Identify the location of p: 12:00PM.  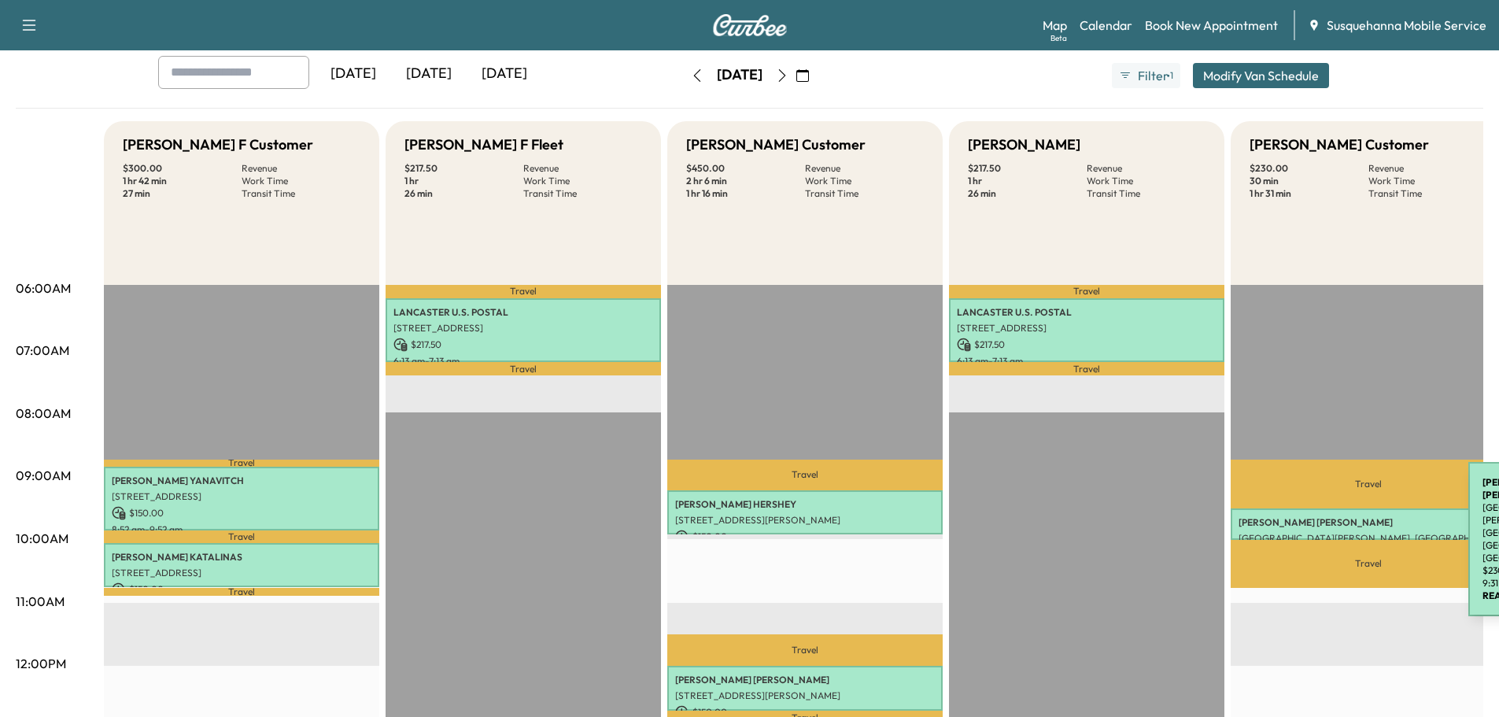
(41, 663).